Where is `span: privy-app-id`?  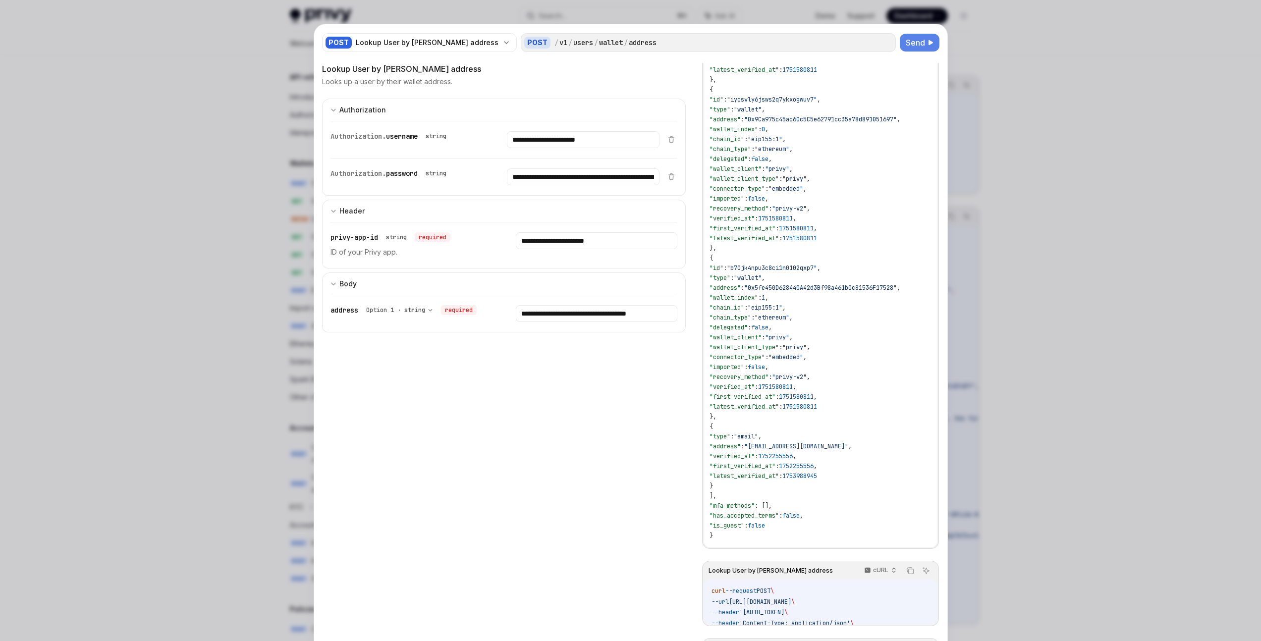
span: privy-app-id is located at coordinates (354, 237).